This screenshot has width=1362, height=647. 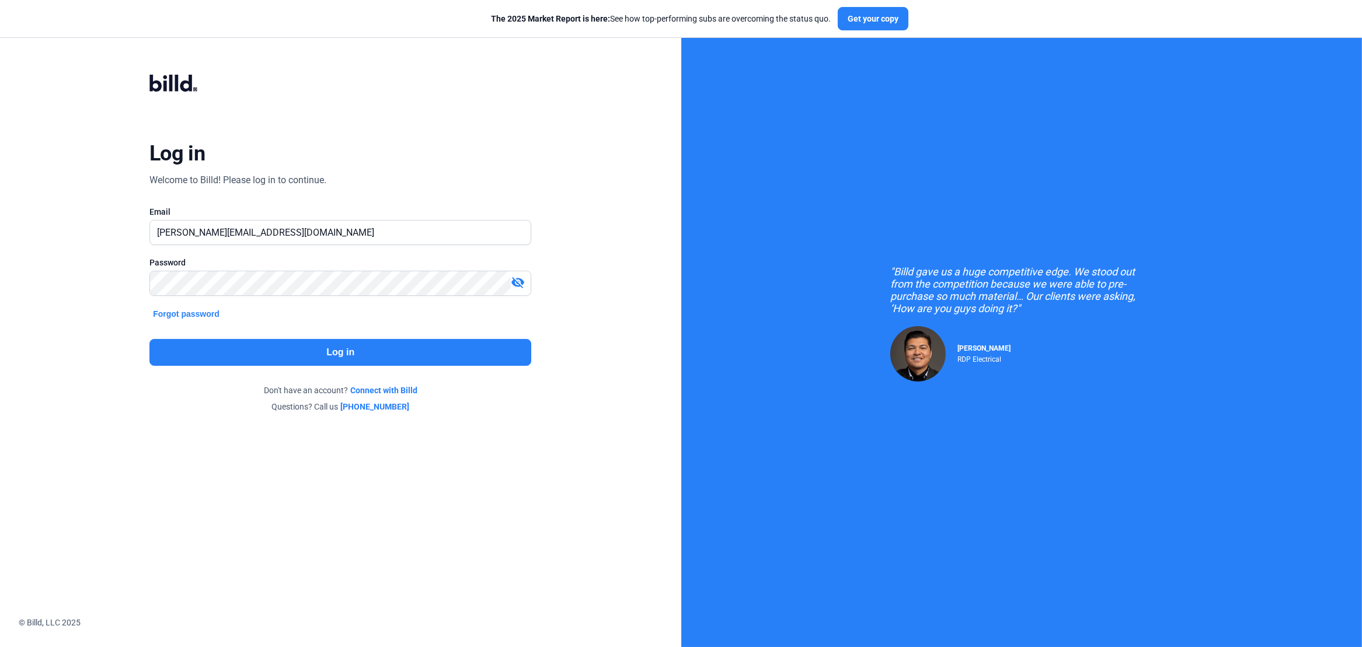 What do you see at coordinates (873, 19) in the screenshot?
I see `button: Get your copy` at bounding box center [873, 19].